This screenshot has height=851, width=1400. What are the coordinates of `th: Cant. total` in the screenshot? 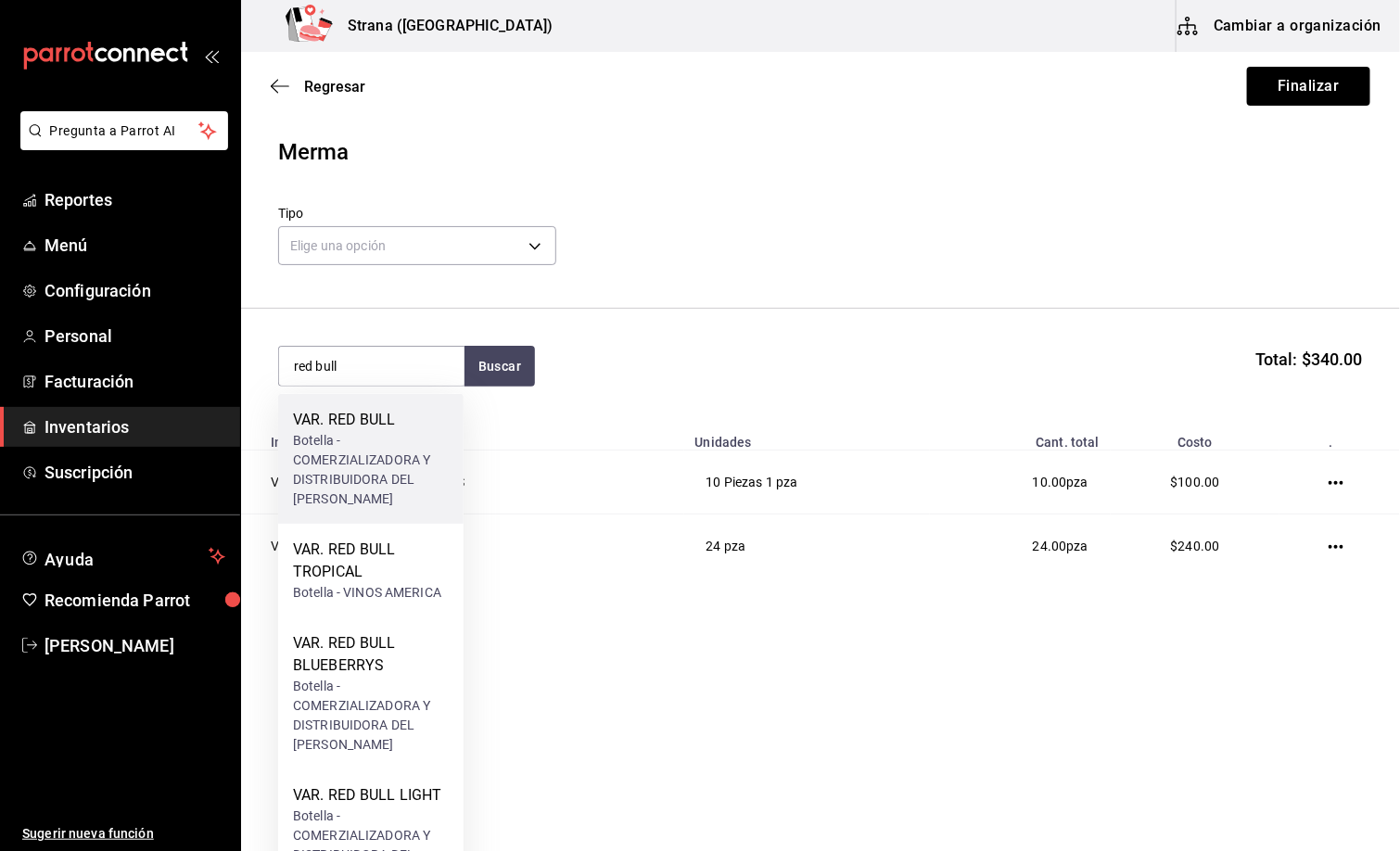 It's located at (1020, 436).